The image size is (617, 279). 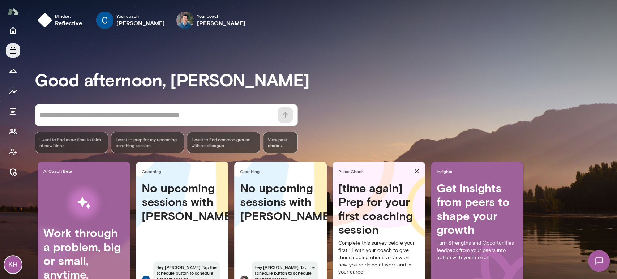 What do you see at coordinates (71, 142) in the screenshot?
I see `span: I want to find more time to think of new ideas` at bounding box center [71, 142].